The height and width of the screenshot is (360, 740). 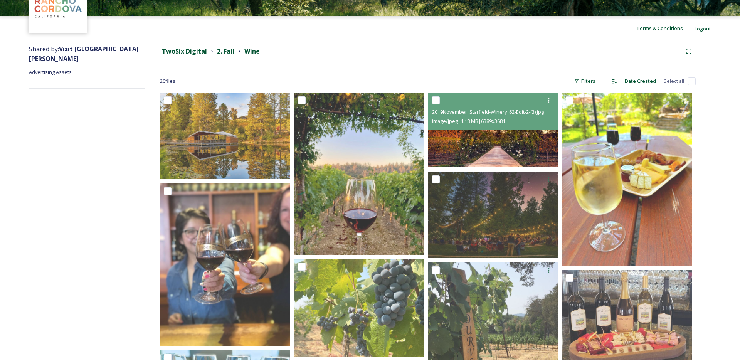 What do you see at coordinates (626, 179) in the screenshot?
I see `img: 4-3d54fa72-6f5d-4077-b647-25251e50ca02.jpg` at bounding box center [626, 179].